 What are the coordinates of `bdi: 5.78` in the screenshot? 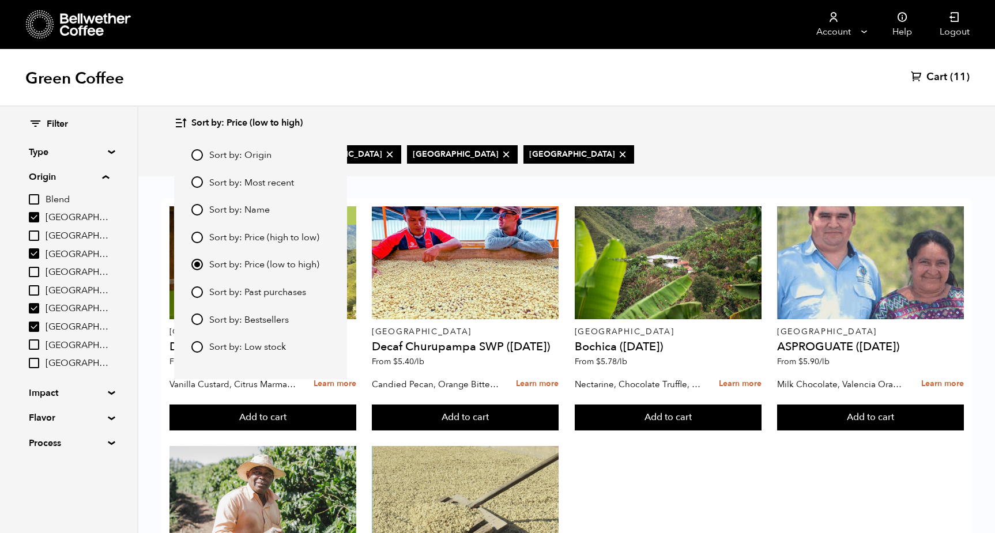 It's located at (611, 361).